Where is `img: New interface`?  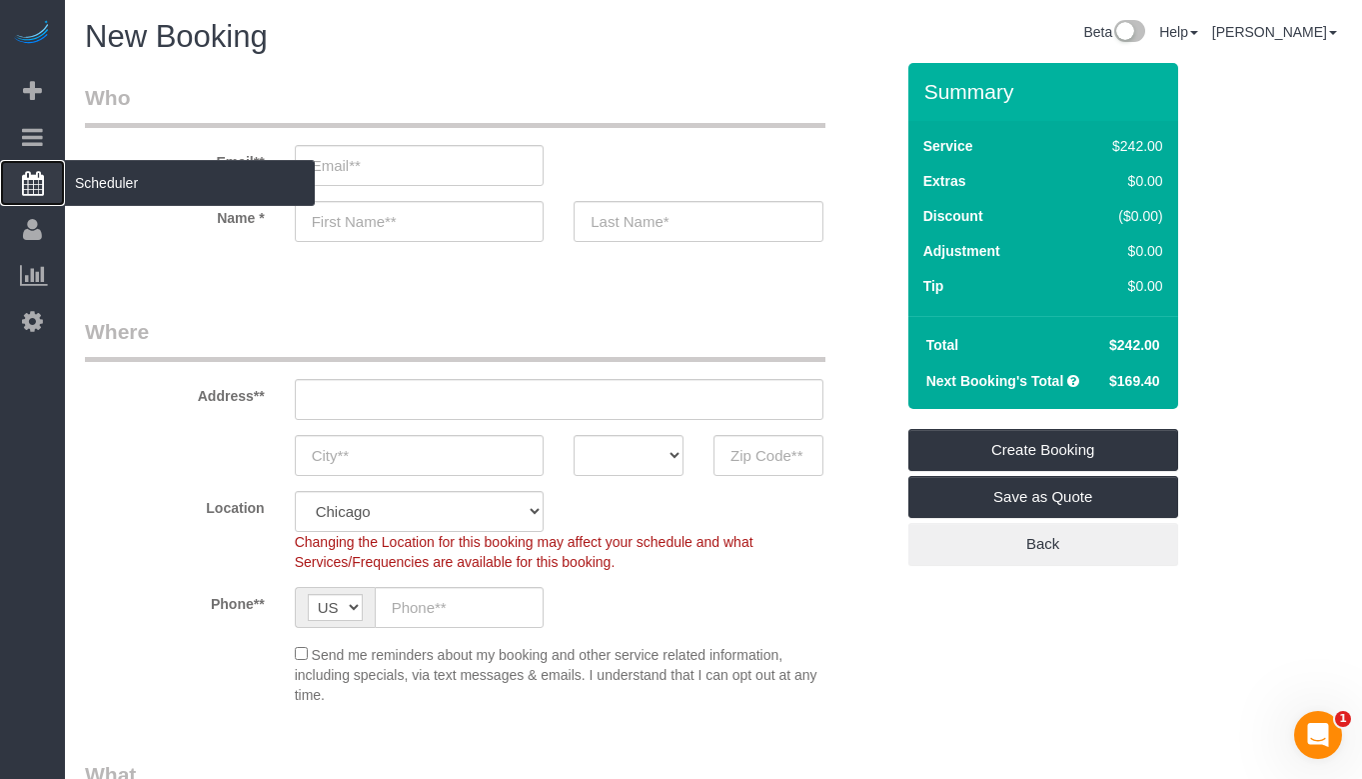 img: New interface is located at coordinates (1128, 33).